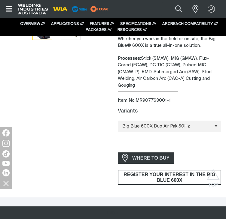 This screenshot has width=226, height=219. Describe the element at coordinates (67, 24) in the screenshot. I see `a: APPLICATIONS ///` at that location.